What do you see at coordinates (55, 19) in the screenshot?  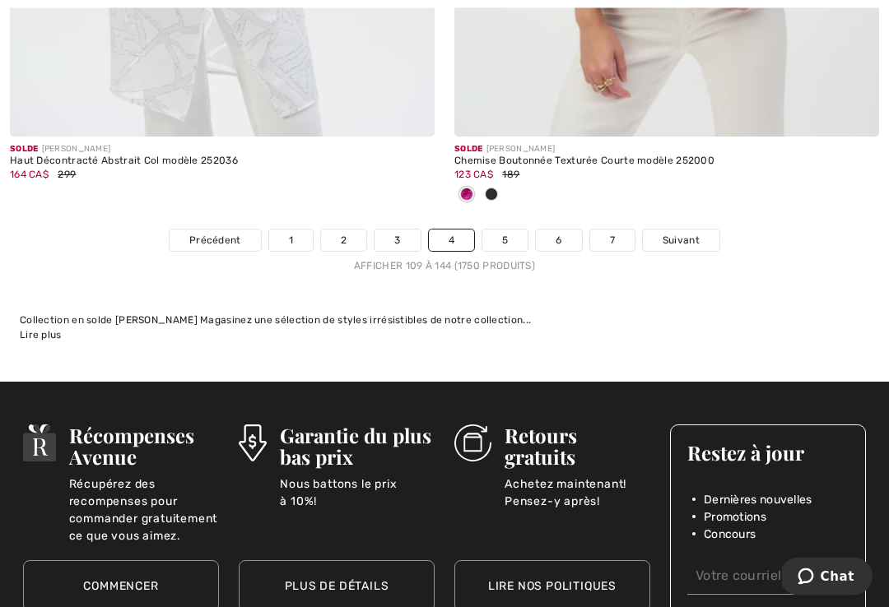 I see `span: Chat` at bounding box center [55, 19].